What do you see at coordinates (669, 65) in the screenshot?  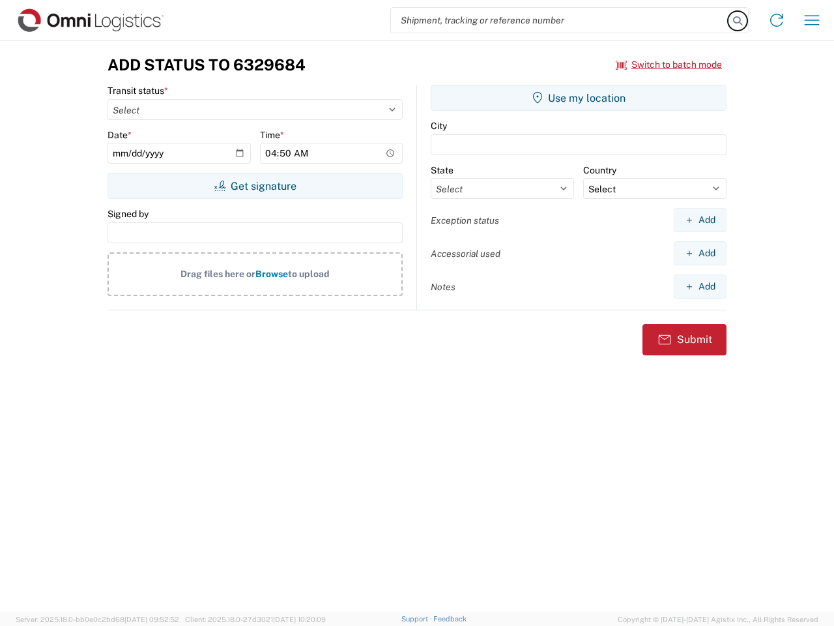 I see `button: Switch to batch mode` at bounding box center [669, 65].